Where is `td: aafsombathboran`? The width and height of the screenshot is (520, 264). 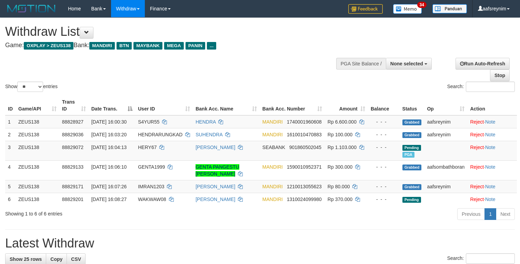
td: aafsombathboran is located at coordinates (445, 170).